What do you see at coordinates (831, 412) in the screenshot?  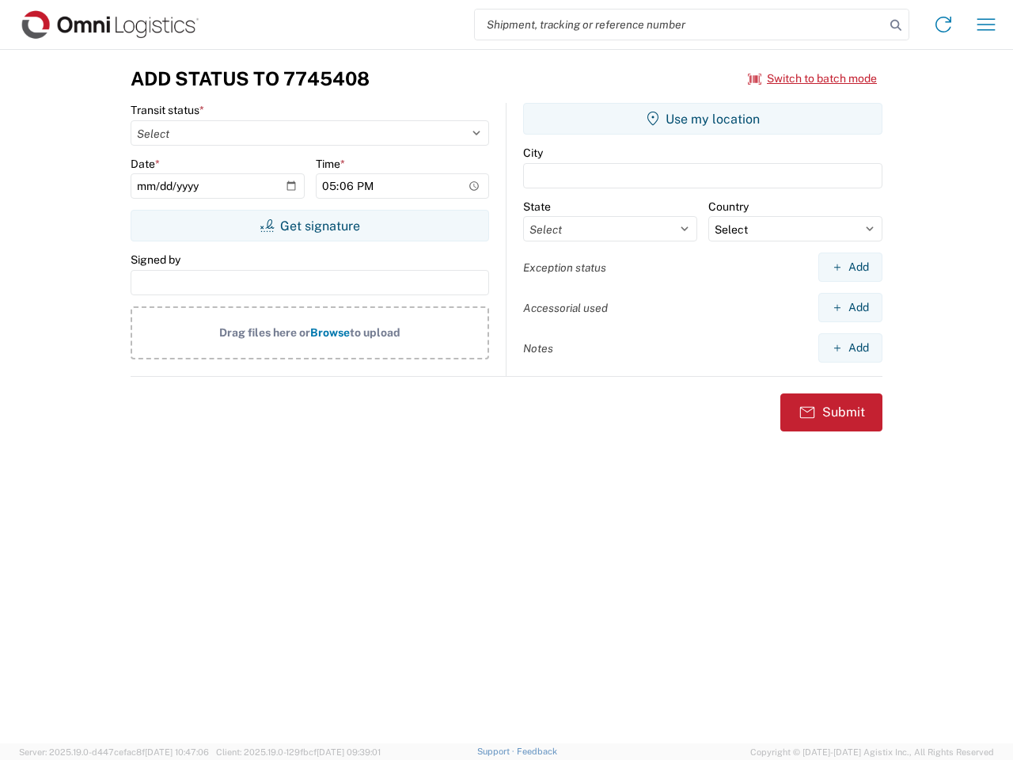 I see `button: Submit` at bounding box center [831, 412].